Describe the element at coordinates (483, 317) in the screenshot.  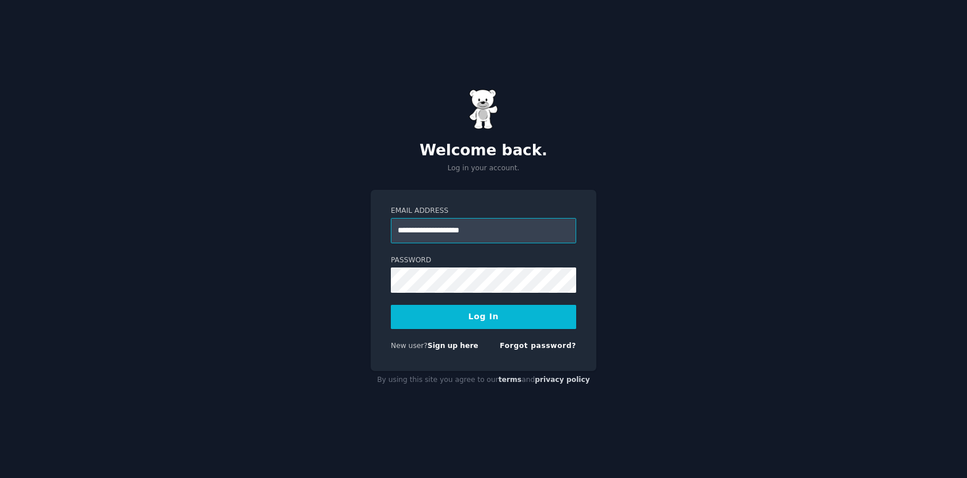
I see `button: Log In` at that location.